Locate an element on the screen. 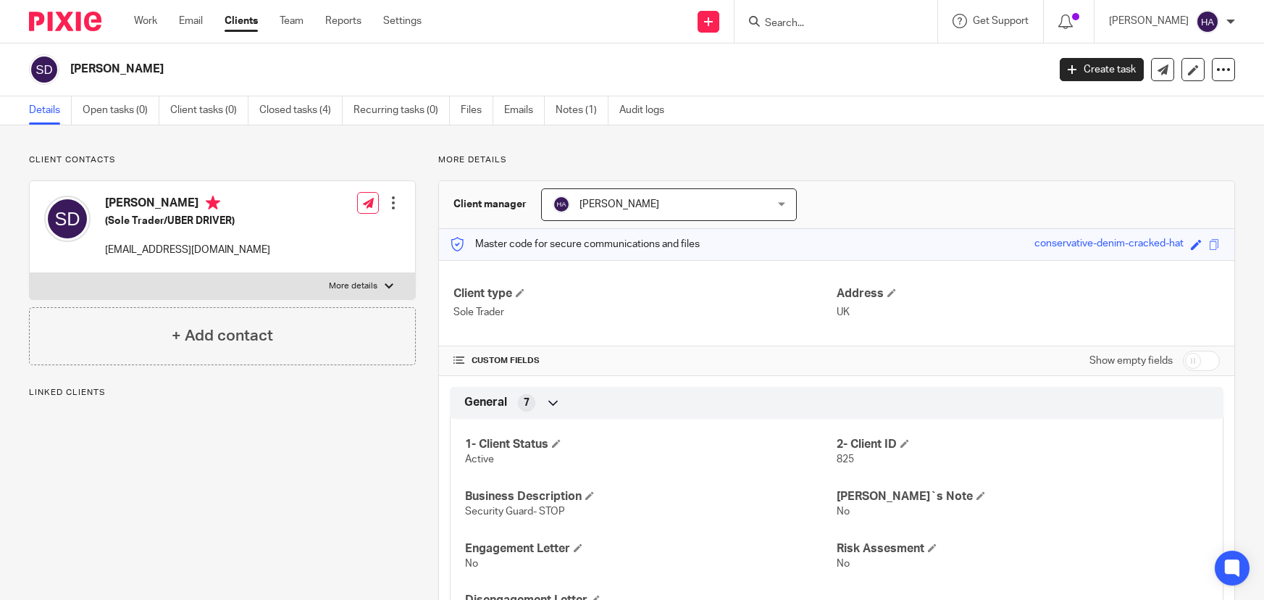 This screenshot has height=600, width=1264. a: Files is located at coordinates (477, 110).